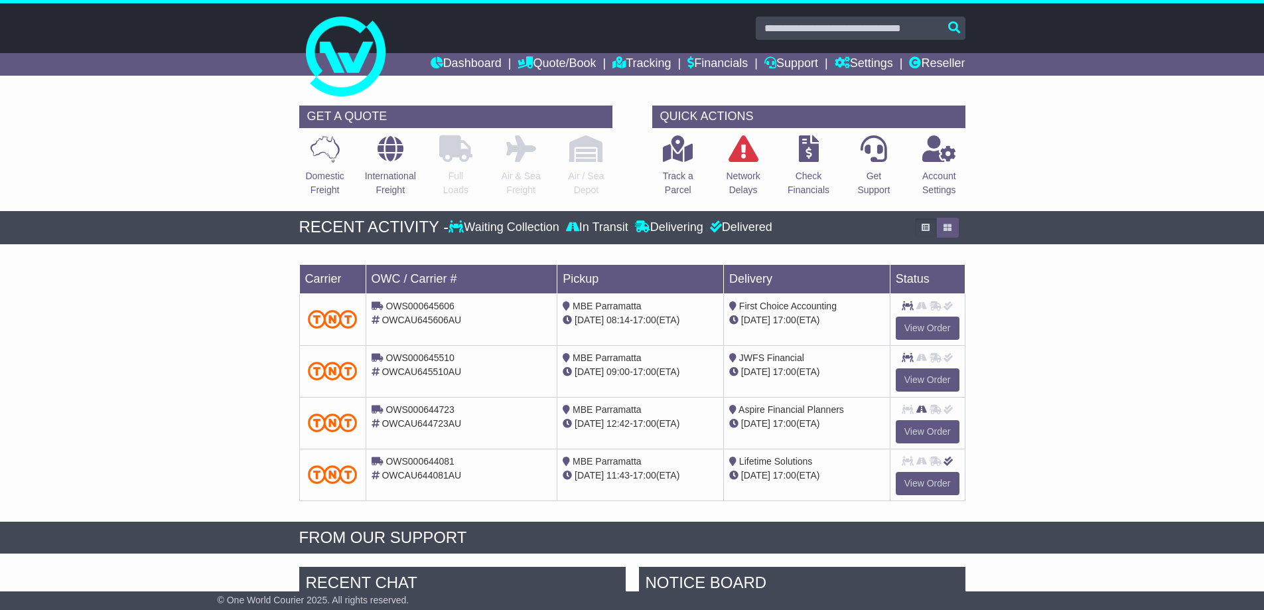  Describe the element at coordinates (466, 64) in the screenshot. I see `a: Dashboard` at that location.